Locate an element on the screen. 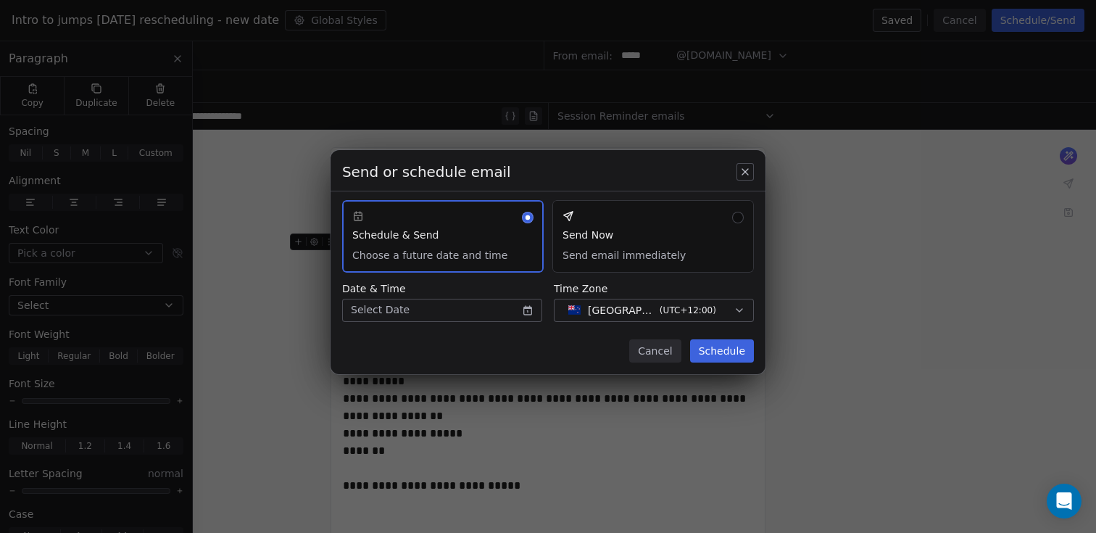  span: Time Zone is located at coordinates (654, 288).